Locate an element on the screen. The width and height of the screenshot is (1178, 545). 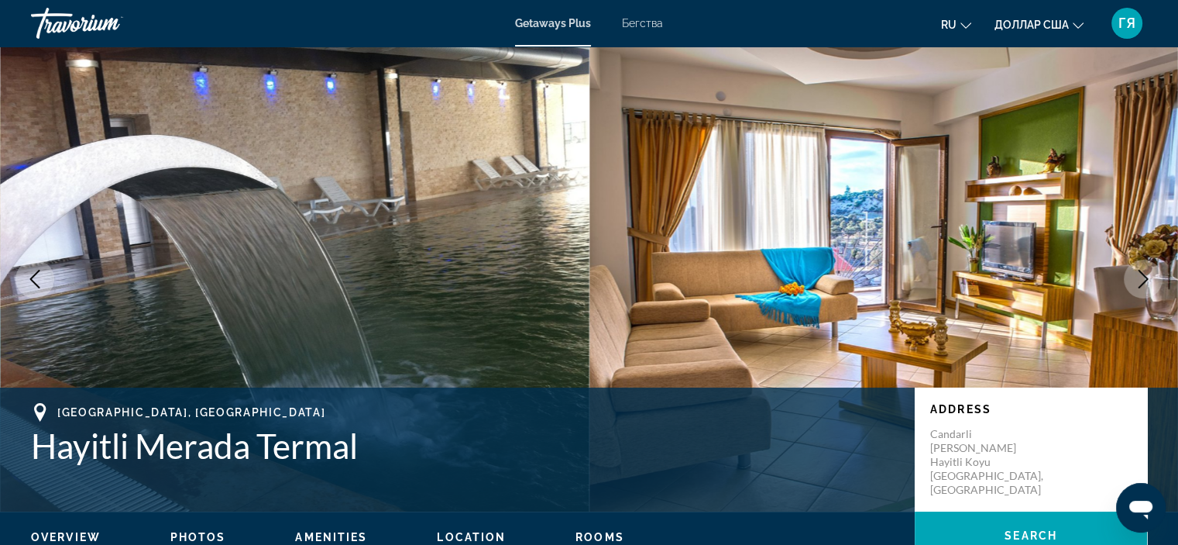
font: Getaways Plus is located at coordinates (553, 23).